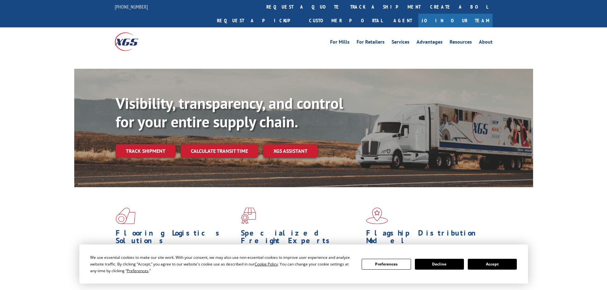  Describe the element at coordinates (461, 43) in the screenshot. I see `a: Resources` at that location.